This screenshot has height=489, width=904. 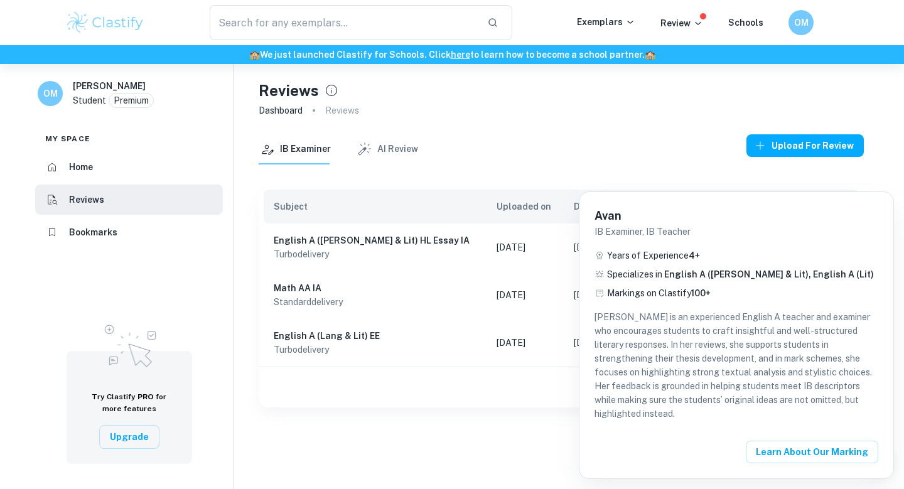 What do you see at coordinates (694, 256) in the screenshot?
I see `span: 4 +` at bounding box center [694, 256].